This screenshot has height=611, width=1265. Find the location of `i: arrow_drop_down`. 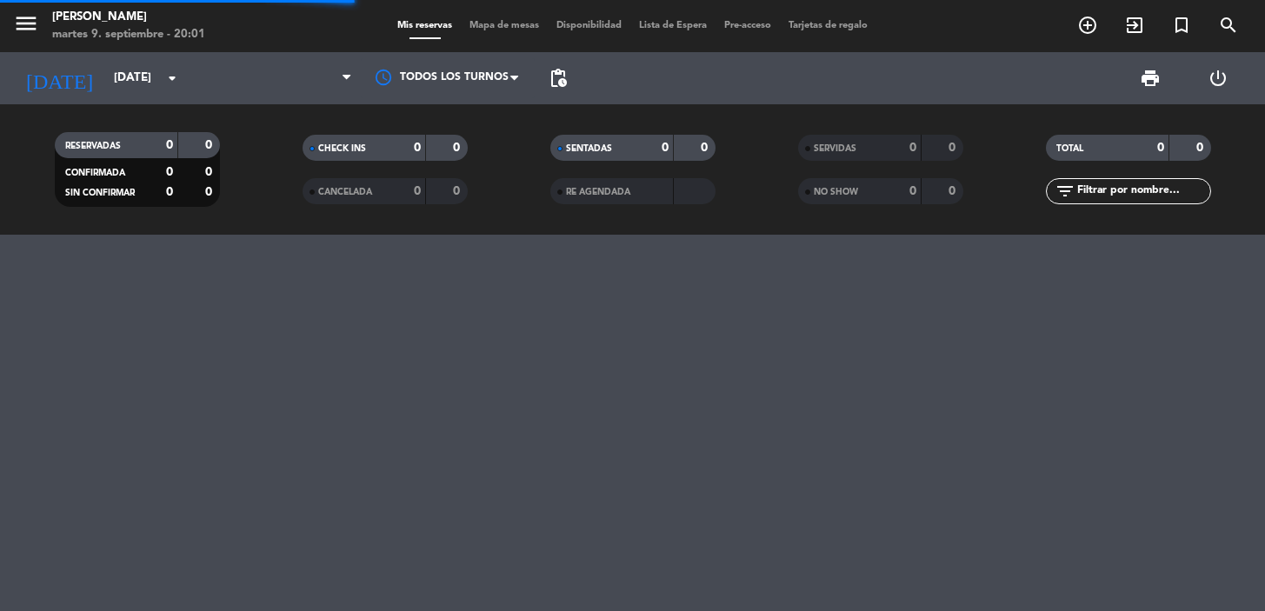

i: arrow_drop_down is located at coordinates (172, 78).